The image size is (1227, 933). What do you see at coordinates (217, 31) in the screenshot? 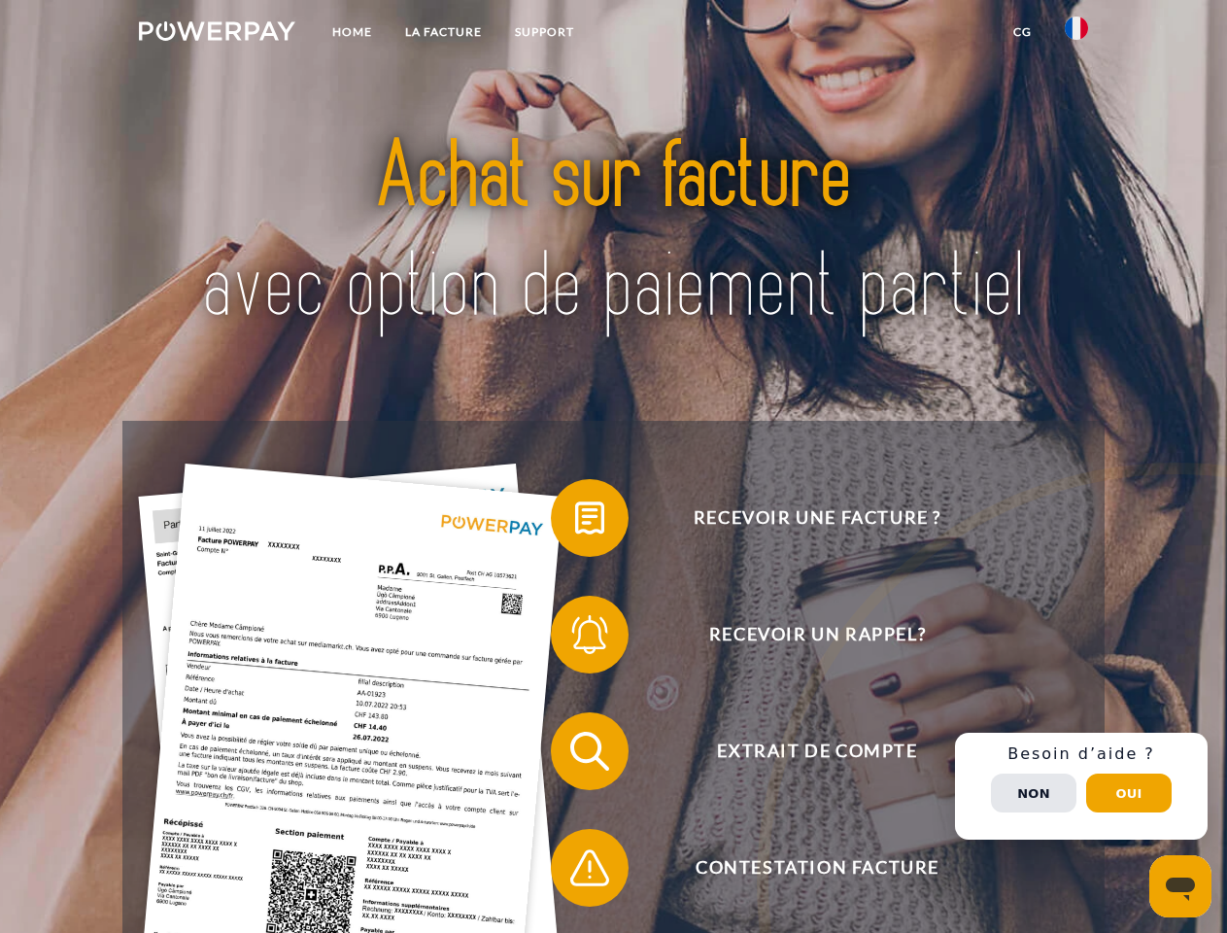
I see `img: logo-powerpay-white.svg` at bounding box center [217, 31].